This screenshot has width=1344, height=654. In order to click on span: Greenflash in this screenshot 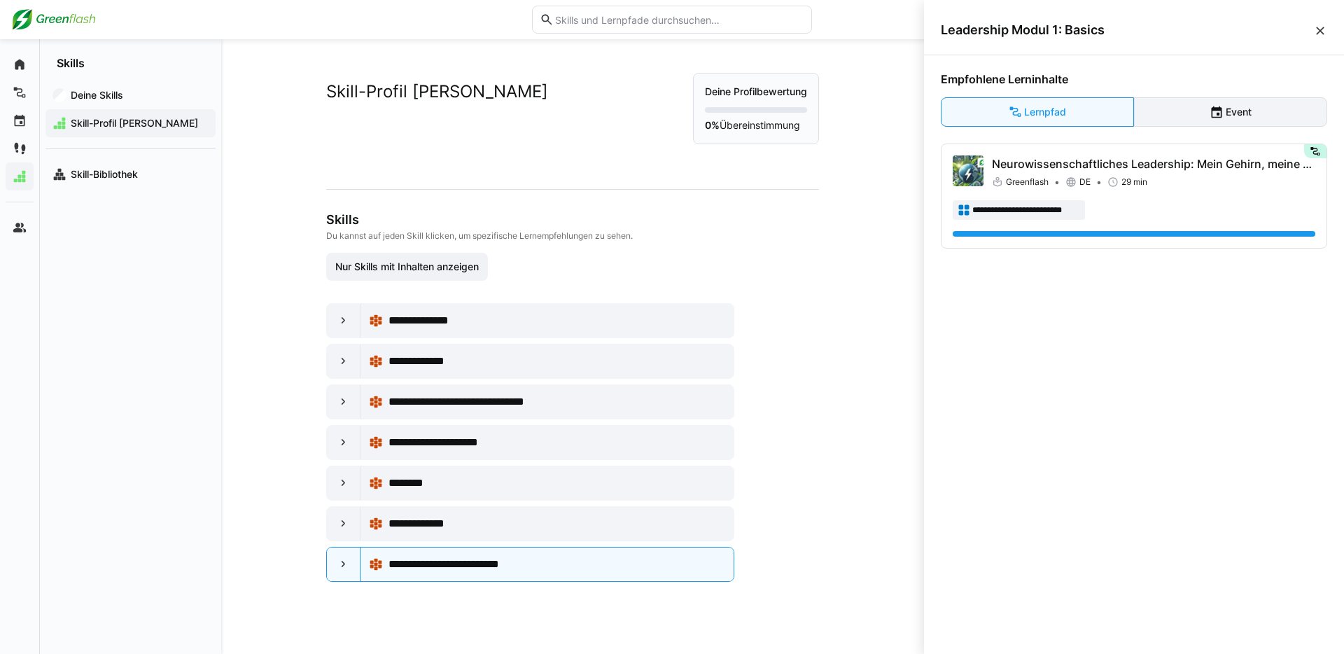, I will do `click(1027, 182)`.